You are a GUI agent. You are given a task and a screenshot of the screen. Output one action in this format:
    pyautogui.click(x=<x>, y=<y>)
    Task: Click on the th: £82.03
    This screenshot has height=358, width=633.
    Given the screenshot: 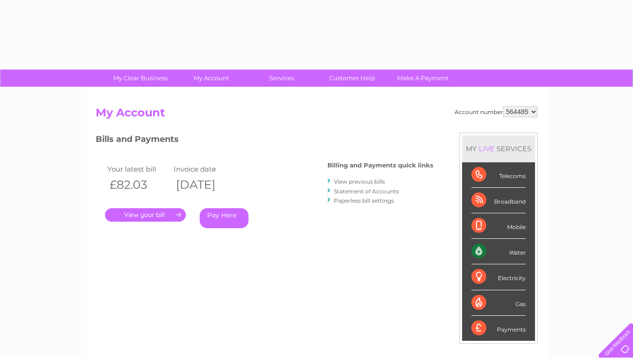 What is the action you would take?
    pyautogui.click(x=138, y=185)
    